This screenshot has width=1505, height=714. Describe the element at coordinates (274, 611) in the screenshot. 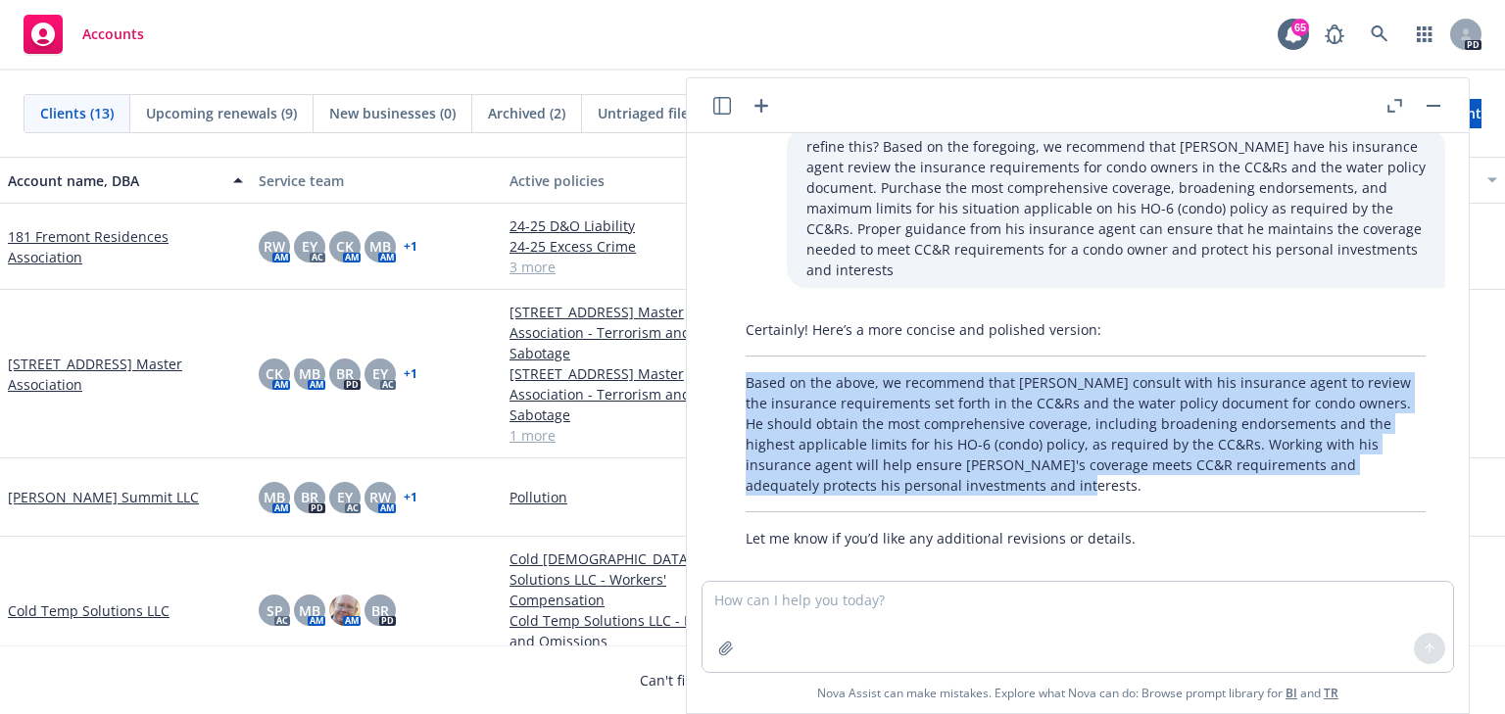

I see `span: SP` at that location.